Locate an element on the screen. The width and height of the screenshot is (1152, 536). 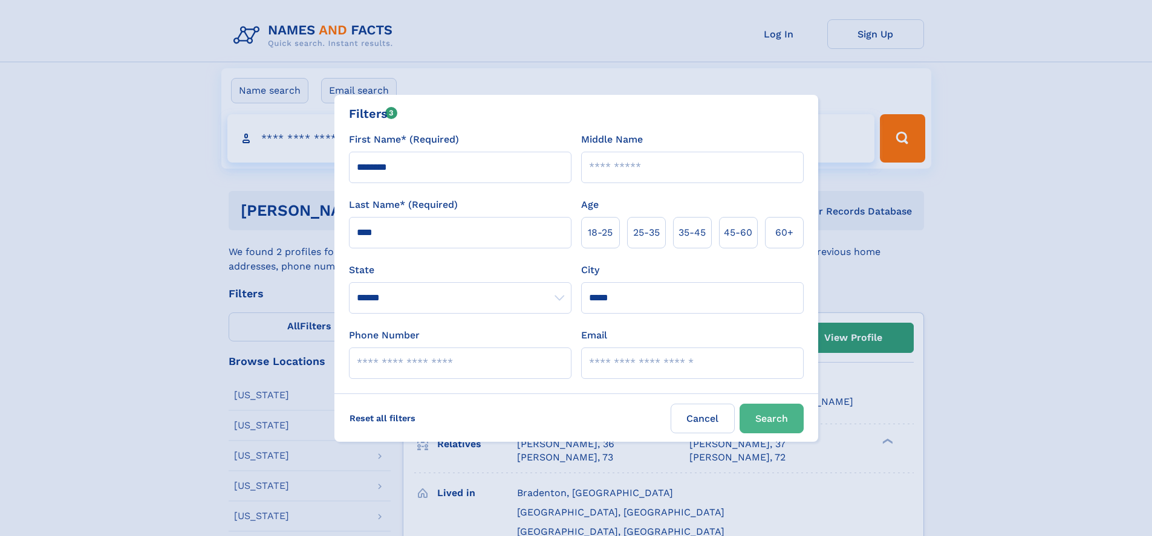
label: Email is located at coordinates (594, 336).